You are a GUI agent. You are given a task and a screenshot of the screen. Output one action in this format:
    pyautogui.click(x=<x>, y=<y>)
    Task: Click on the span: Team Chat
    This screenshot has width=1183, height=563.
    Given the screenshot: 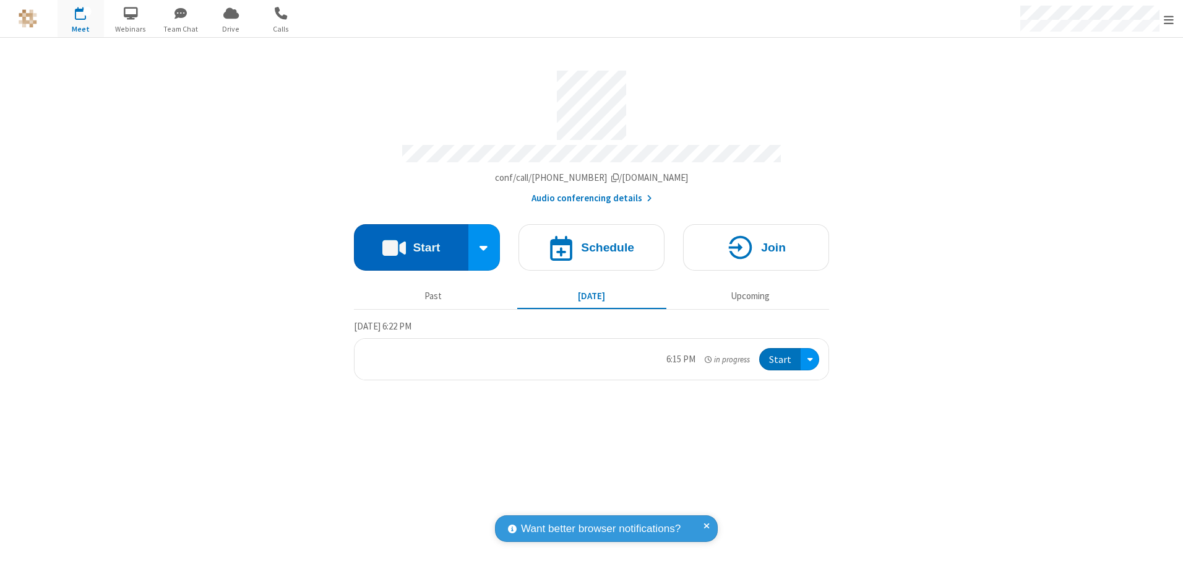 What is the action you would take?
    pyautogui.click(x=181, y=29)
    